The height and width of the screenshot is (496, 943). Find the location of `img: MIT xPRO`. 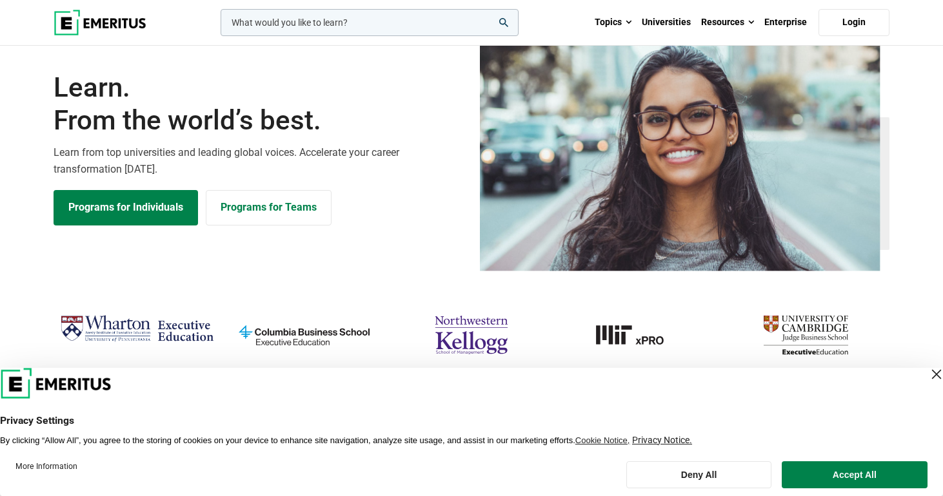

img: MIT xPRO is located at coordinates (638, 335).